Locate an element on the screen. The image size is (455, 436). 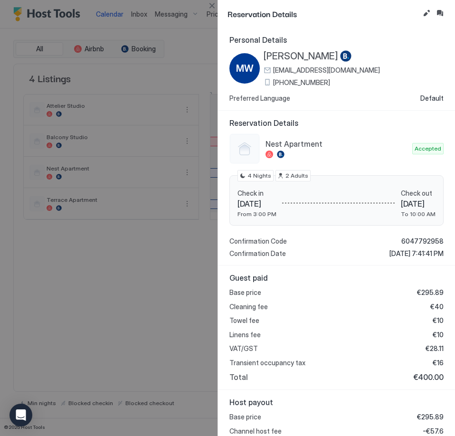
span: -€57.6 is located at coordinates (433, 431).